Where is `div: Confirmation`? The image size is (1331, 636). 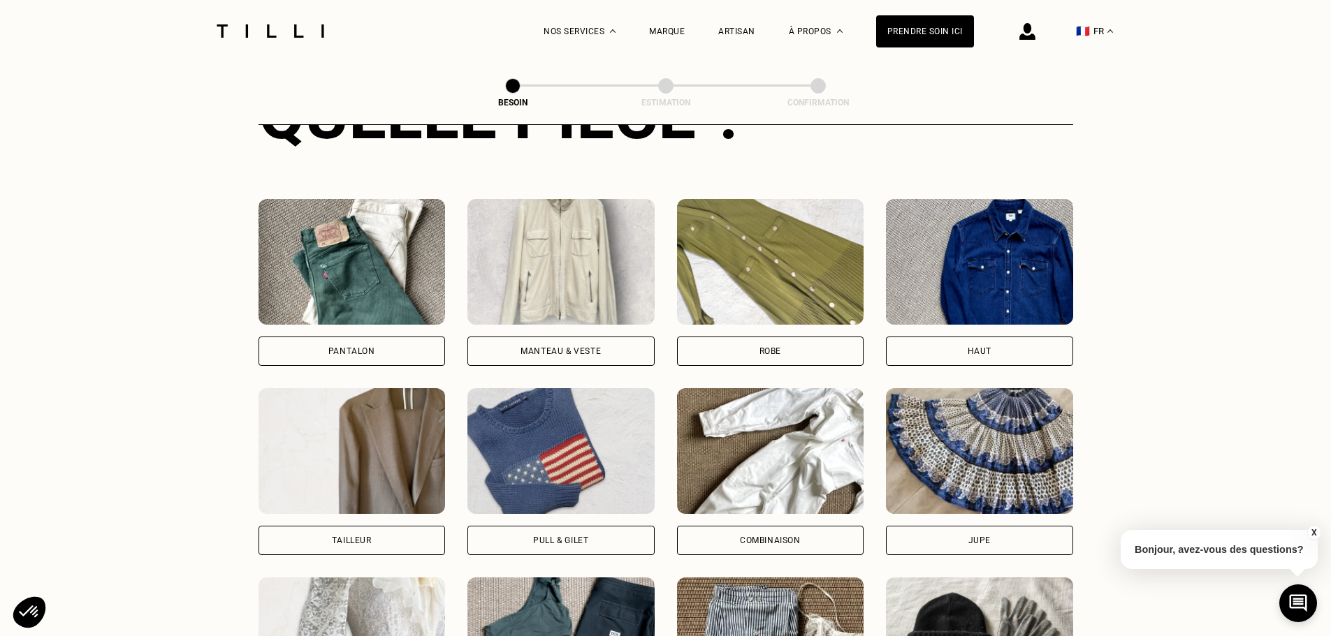 div: Confirmation is located at coordinates (818, 103).